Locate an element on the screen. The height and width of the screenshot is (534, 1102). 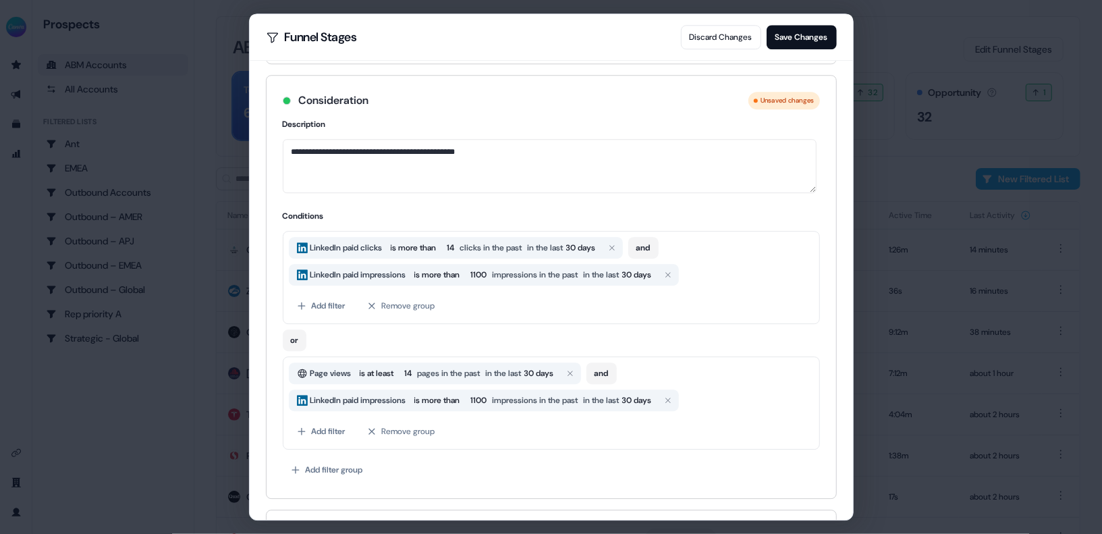
button: Save Changes is located at coordinates (801, 37).